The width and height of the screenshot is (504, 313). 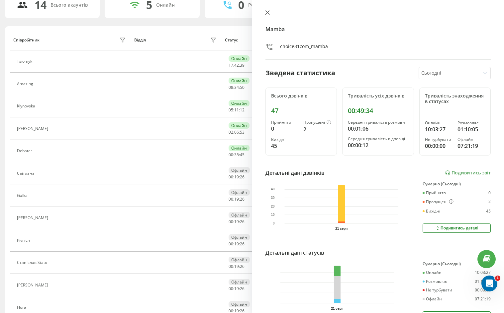 What do you see at coordinates (300, 73) in the screenshot?
I see `div: Зведена статистика` at bounding box center [300, 73].